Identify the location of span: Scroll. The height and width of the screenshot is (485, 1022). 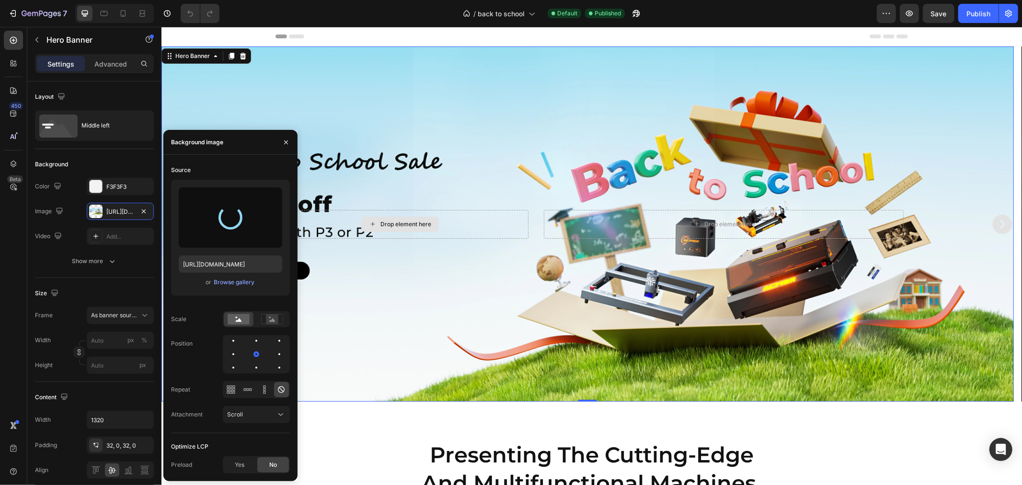
(235, 414).